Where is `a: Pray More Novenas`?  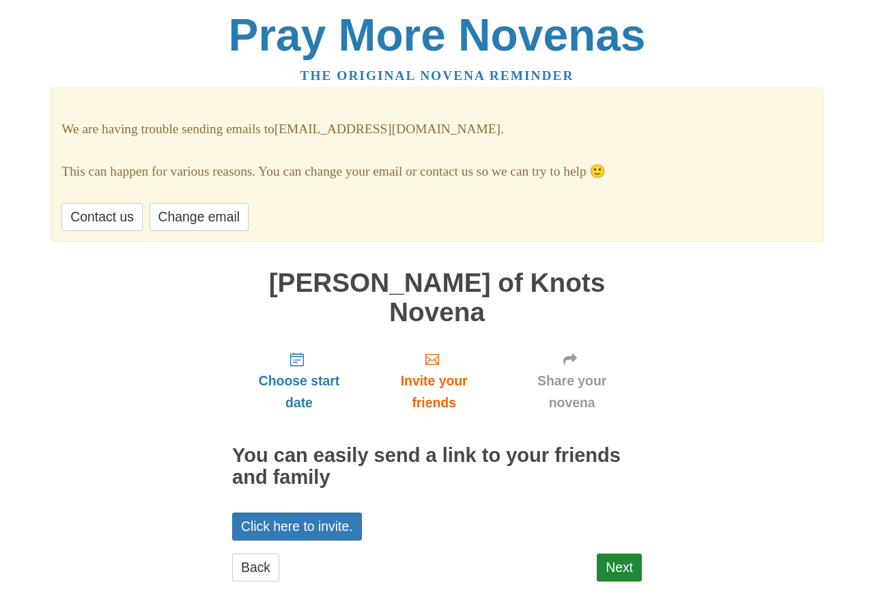
a: Pray More Novenas is located at coordinates (437, 35).